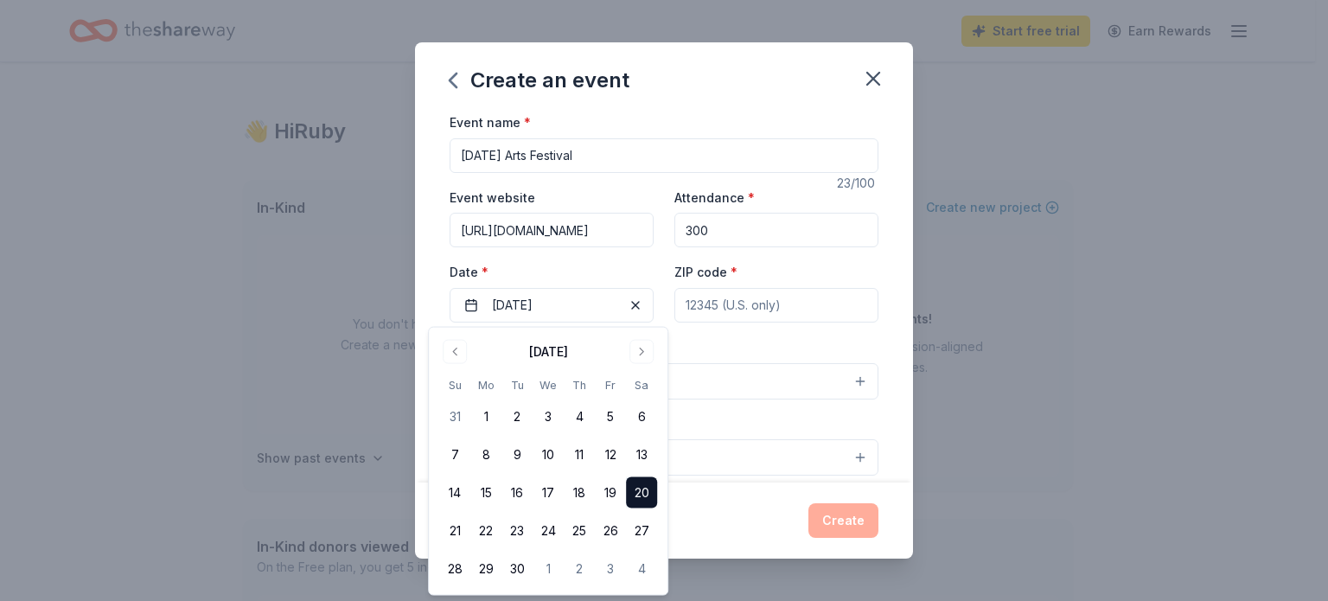 This screenshot has height=601, width=1328. What do you see at coordinates (486, 385) in the screenshot?
I see `th: Monday` at bounding box center [486, 385].